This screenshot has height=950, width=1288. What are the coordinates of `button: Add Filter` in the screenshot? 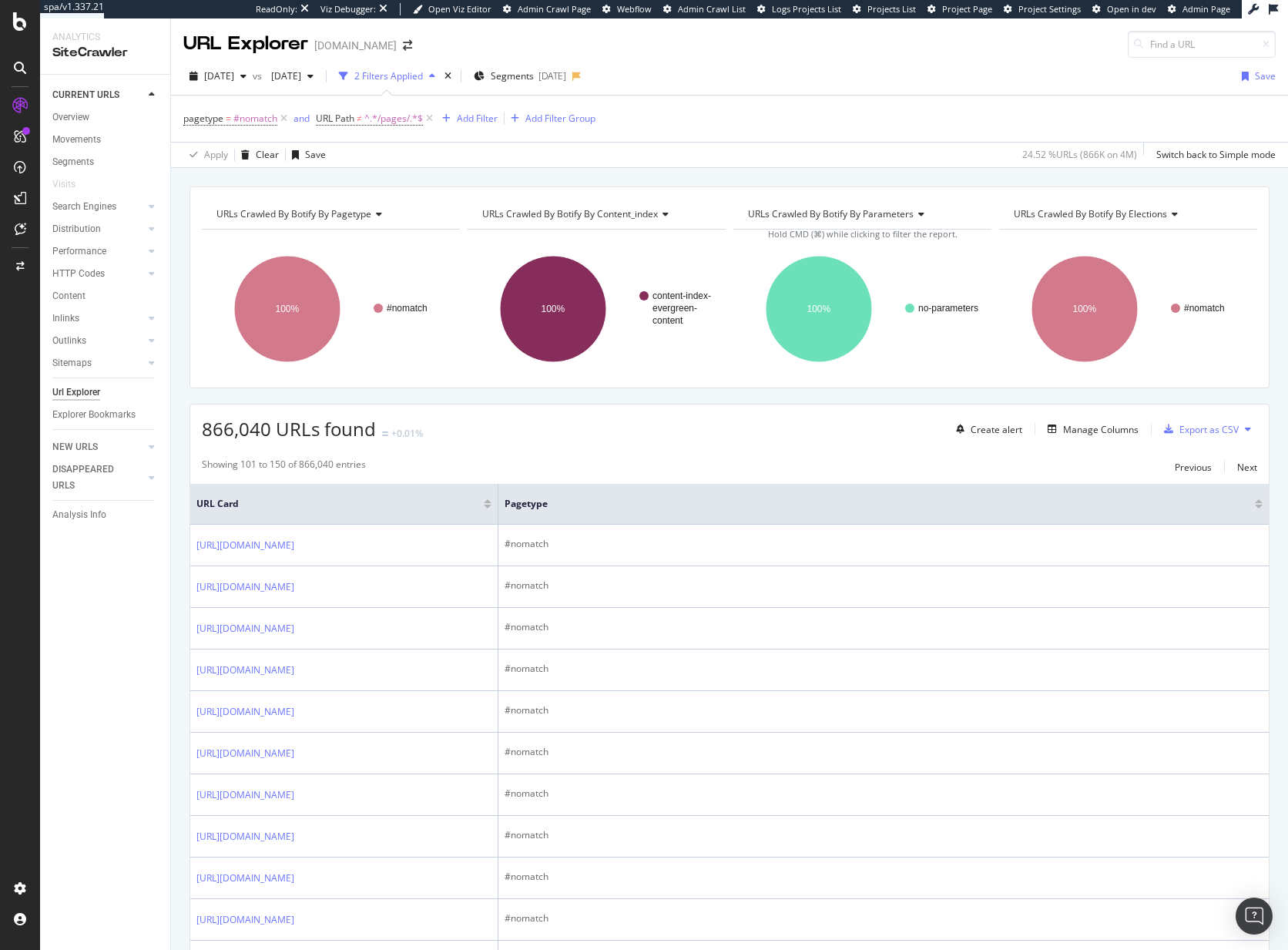 It's located at (467, 119).